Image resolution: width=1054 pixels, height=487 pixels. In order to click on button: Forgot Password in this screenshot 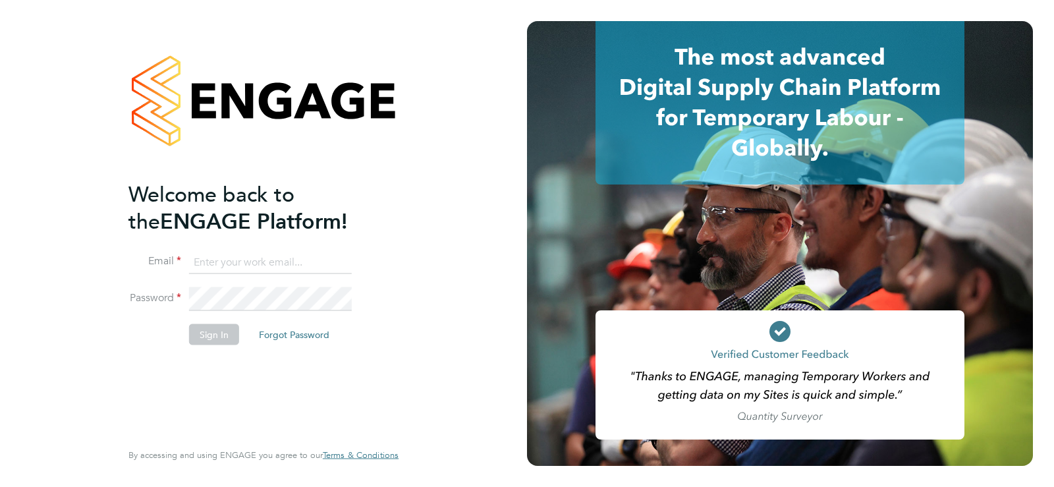, I will do `click(294, 335)`.